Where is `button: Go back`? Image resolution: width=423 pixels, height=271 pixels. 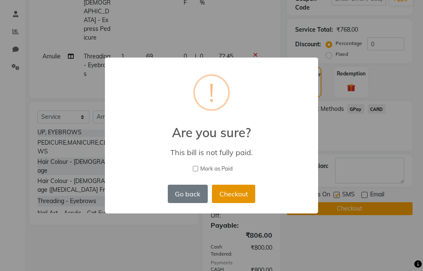
button: Go back is located at coordinates (188, 194).